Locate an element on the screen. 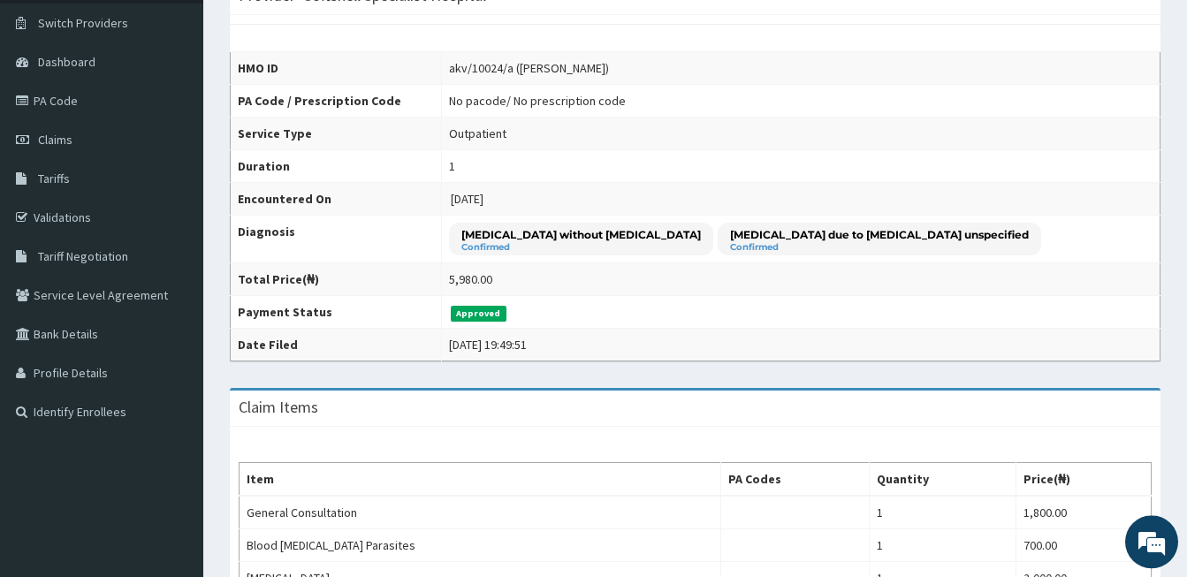 The width and height of the screenshot is (1187, 577). th: Service Type is located at coordinates (336, 134).